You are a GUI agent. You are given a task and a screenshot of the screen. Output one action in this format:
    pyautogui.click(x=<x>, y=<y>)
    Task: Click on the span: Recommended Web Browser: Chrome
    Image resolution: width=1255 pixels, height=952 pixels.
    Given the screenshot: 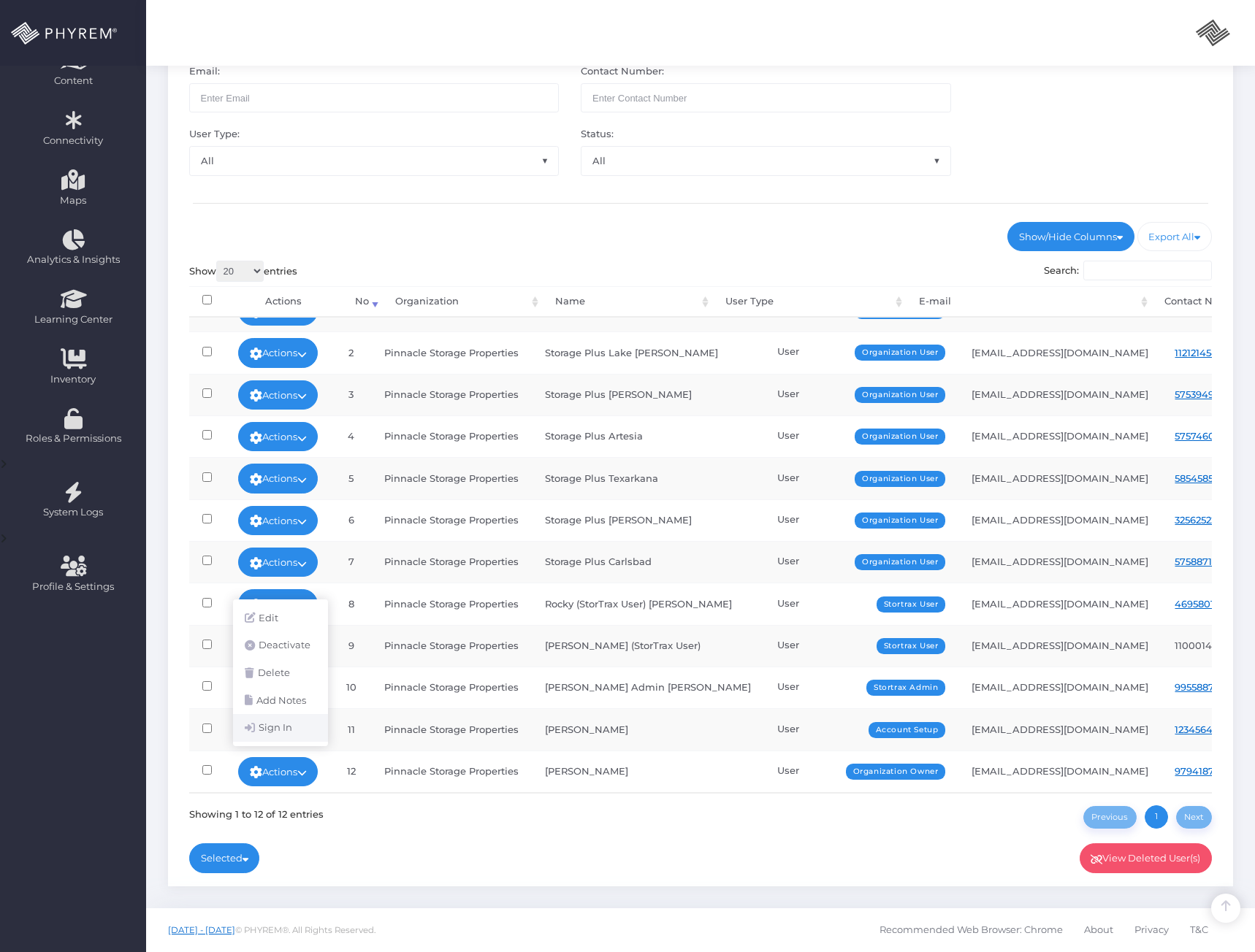 What is the action you would take?
    pyautogui.click(x=971, y=931)
    